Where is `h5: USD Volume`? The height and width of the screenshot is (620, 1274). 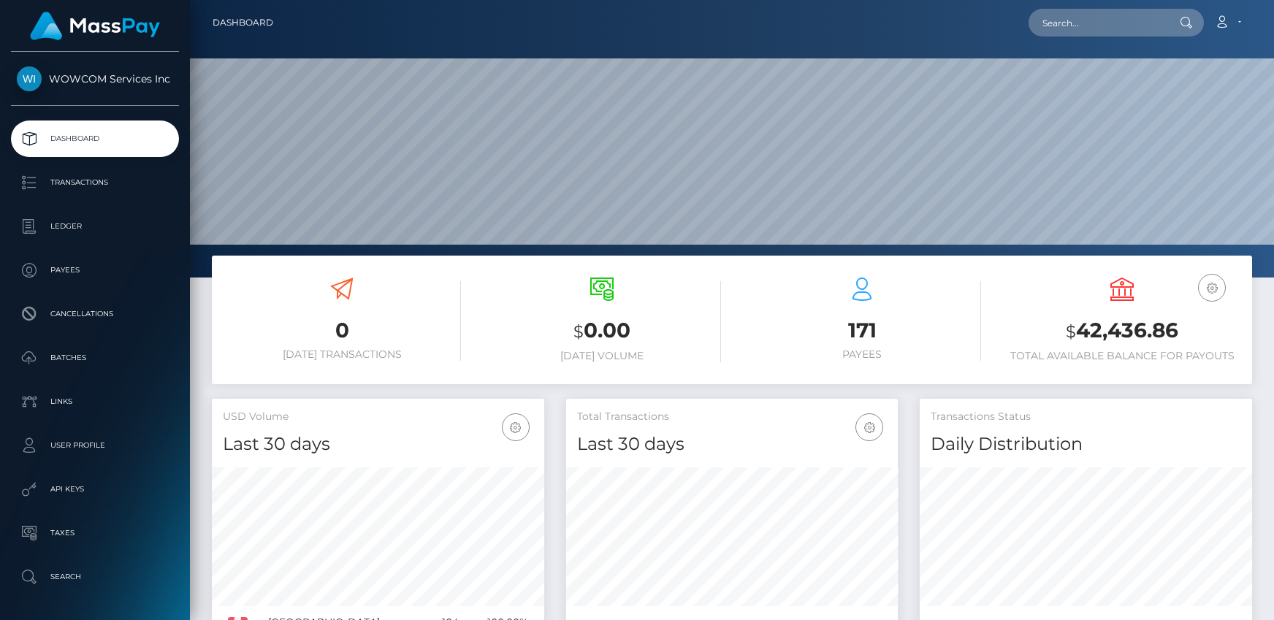 h5: USD Volume is located at coordinates (378, 417).